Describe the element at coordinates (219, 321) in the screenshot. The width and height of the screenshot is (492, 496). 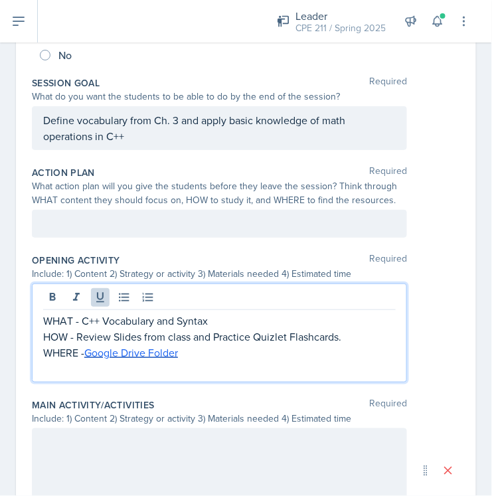
I see `p: WHAT - C++ Vocabulary and Syntax` at that location.